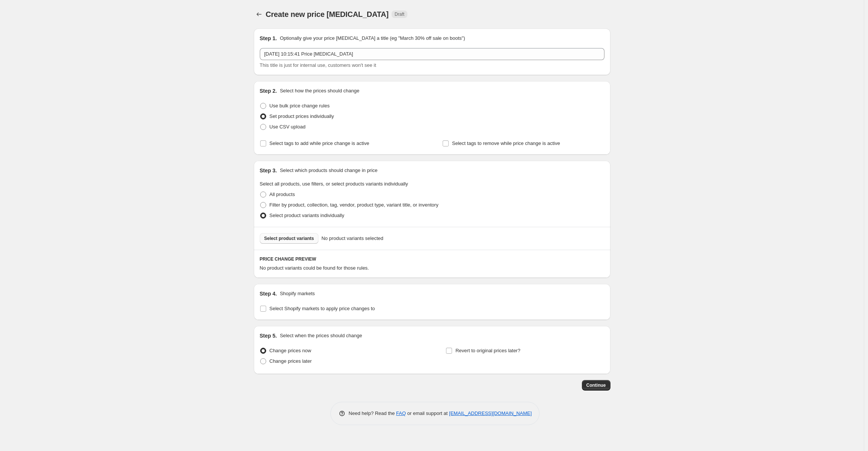  What do you see at coordinates (432, 54) in the screenshot?
I see `input: 30% off holiday sale` at bounding box center [432, 54].